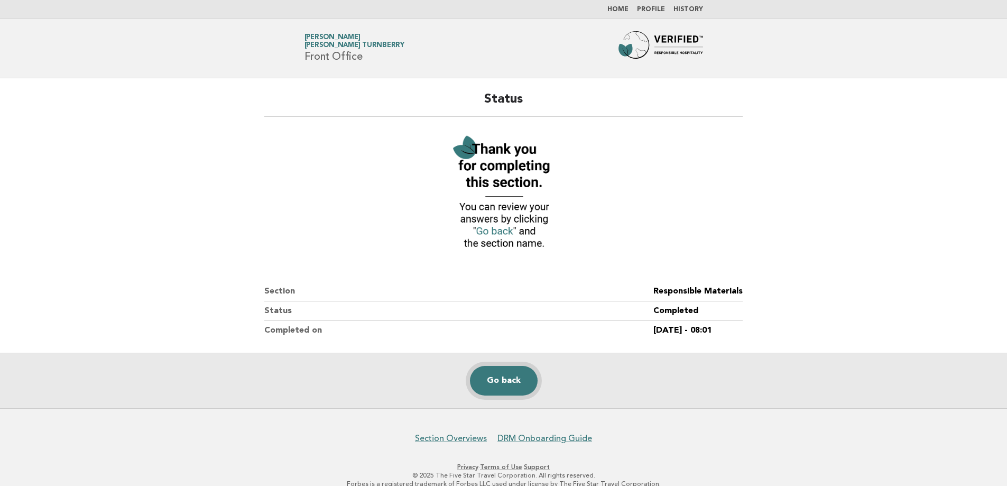  Describe the element at coordinates (698, 311) in the screenshot. I see `dd: Completed` at that location.